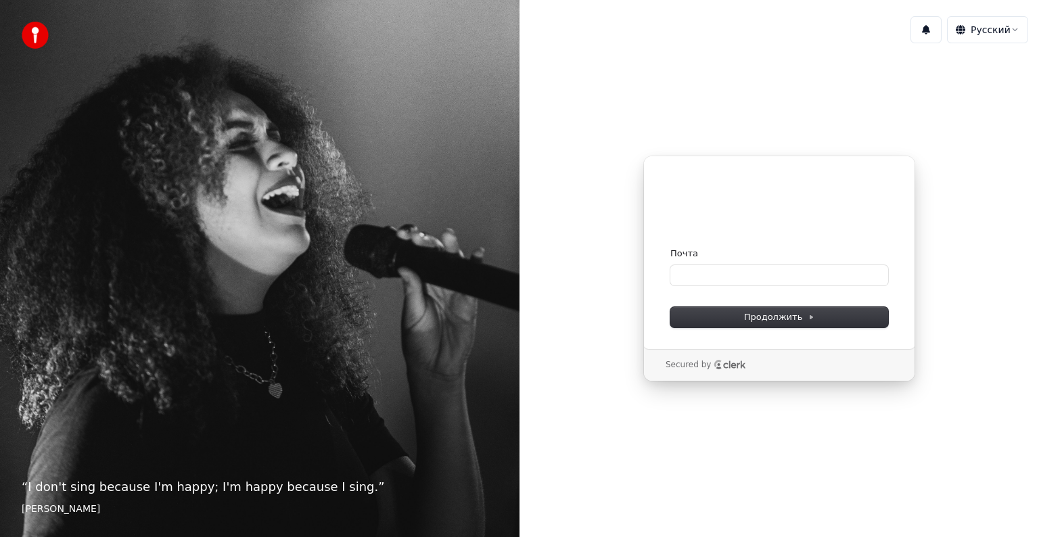 The height and width of the screenshot is (537, 1039). I want to click on label: Почта, so click(684, 254).